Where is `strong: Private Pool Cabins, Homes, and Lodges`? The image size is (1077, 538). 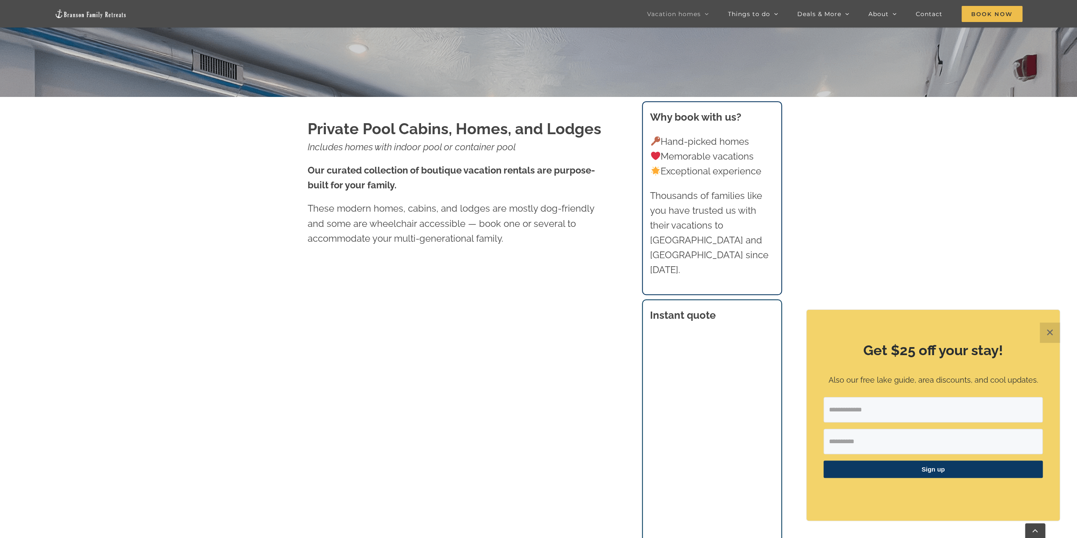 strong: Private Pool Cabins, Homes, and Lodges is located at coordinates (455, 129).